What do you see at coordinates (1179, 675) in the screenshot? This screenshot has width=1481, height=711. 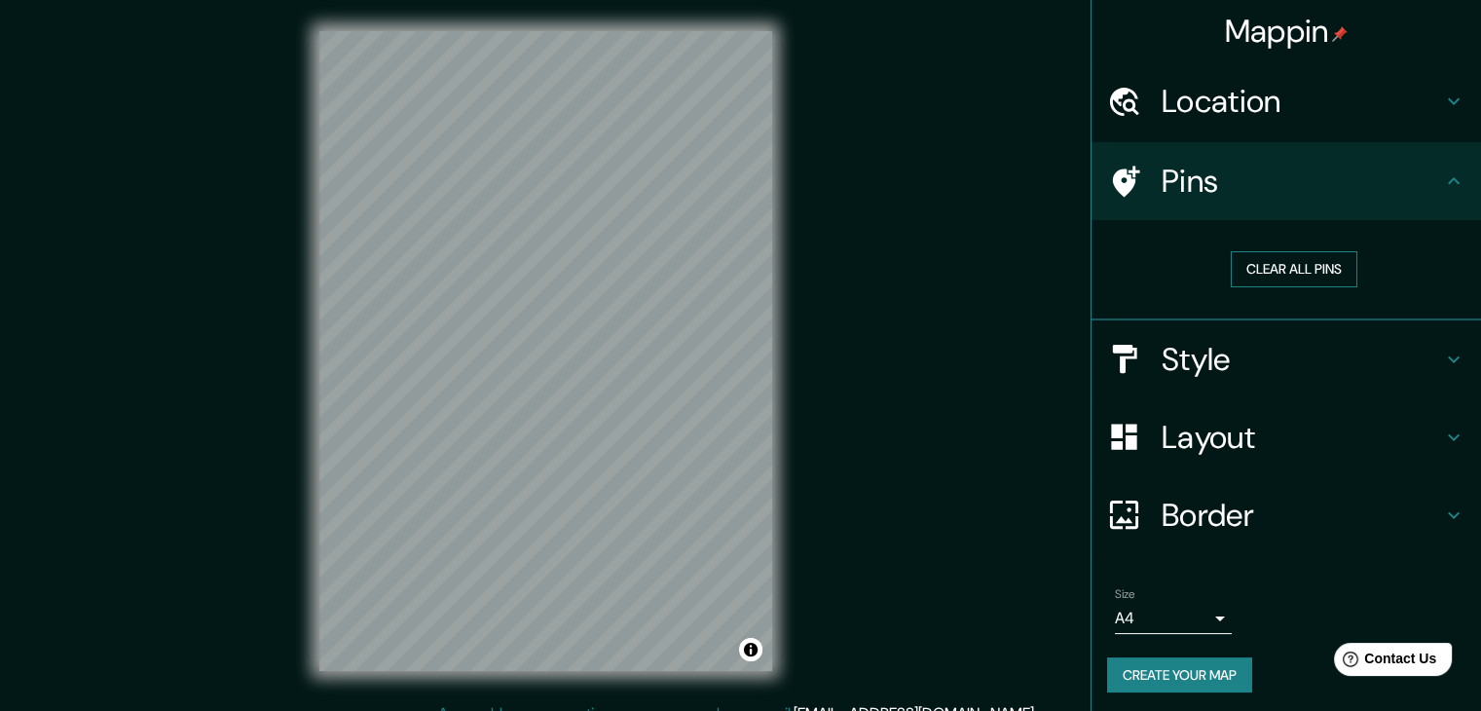 I see `button: Create your map` at bounding box center [1179, 675].